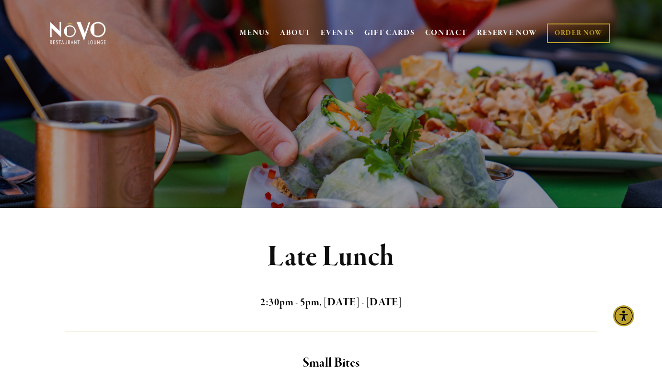 The height and width of the screenshot is (370, 662). Describe the element at coordinates (623, 316) in the screenshot. I see `div: Accessibility Menu` at that location.